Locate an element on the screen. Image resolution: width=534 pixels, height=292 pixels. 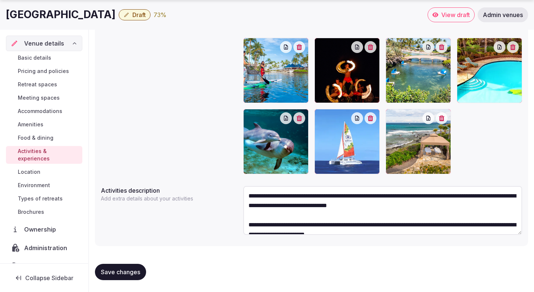
span: Accommodations is located at coordinates (40, 111).